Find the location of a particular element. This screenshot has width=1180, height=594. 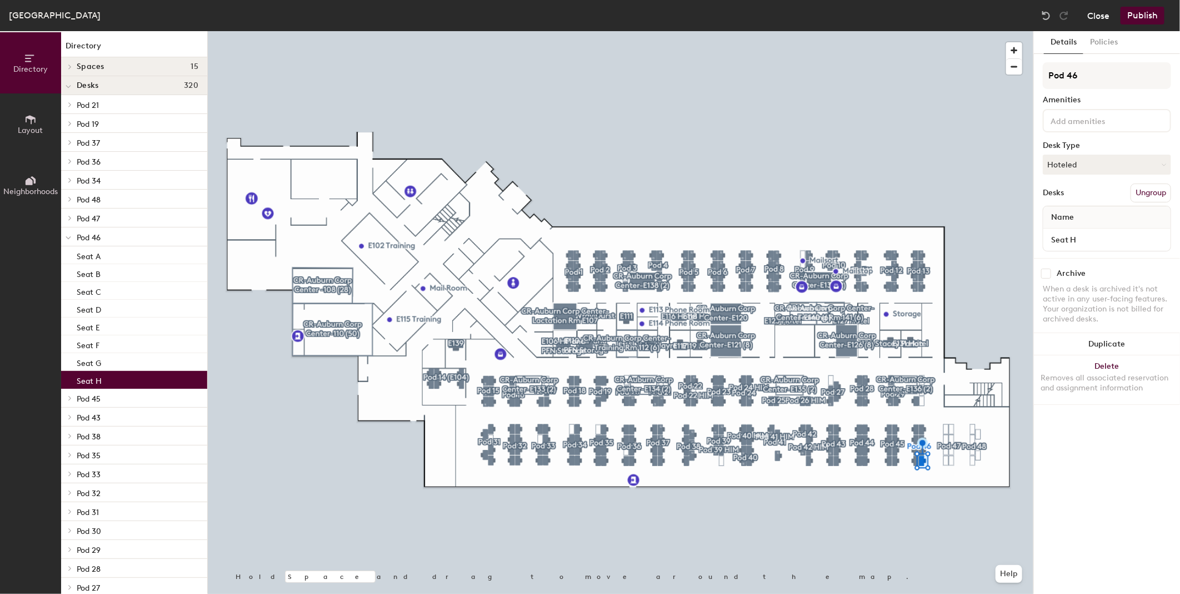

button: Ungroup is located at coordinates (1151, 193).